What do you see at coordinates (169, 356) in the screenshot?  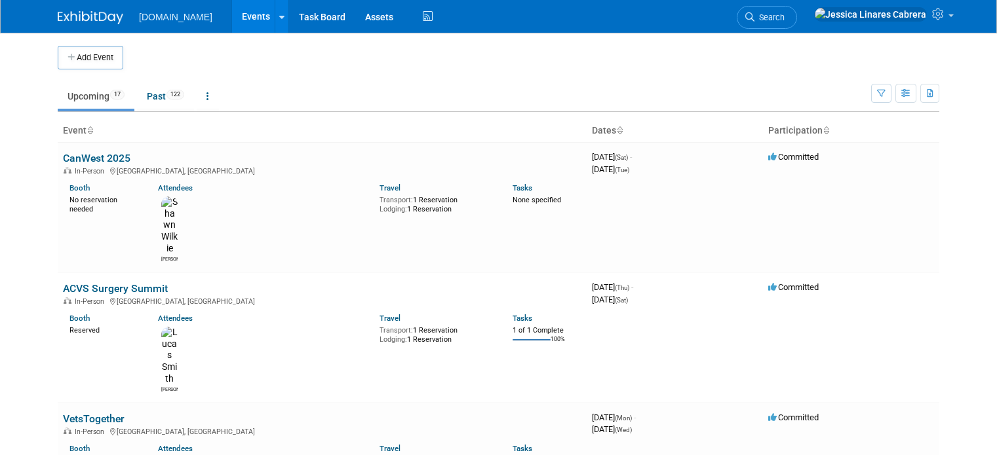 I see `img: Lucas Smith` at bounding box center [169, 356].